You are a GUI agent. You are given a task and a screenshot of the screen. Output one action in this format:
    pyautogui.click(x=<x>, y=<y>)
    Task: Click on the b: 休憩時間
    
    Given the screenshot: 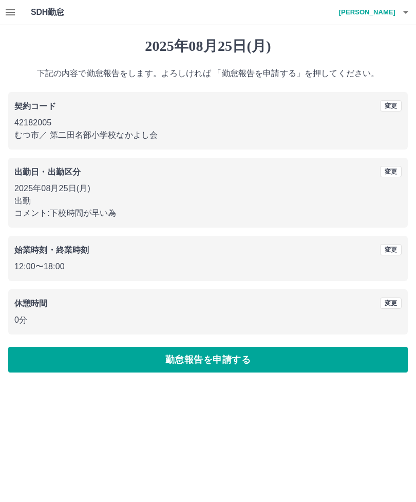 What is the action you would take?
    pyautogui.click(x=31, y=303)
    